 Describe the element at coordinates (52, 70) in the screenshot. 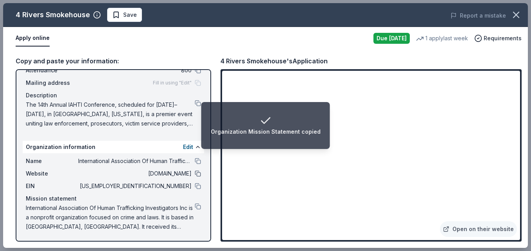

I see `span: Attendance` at that location.